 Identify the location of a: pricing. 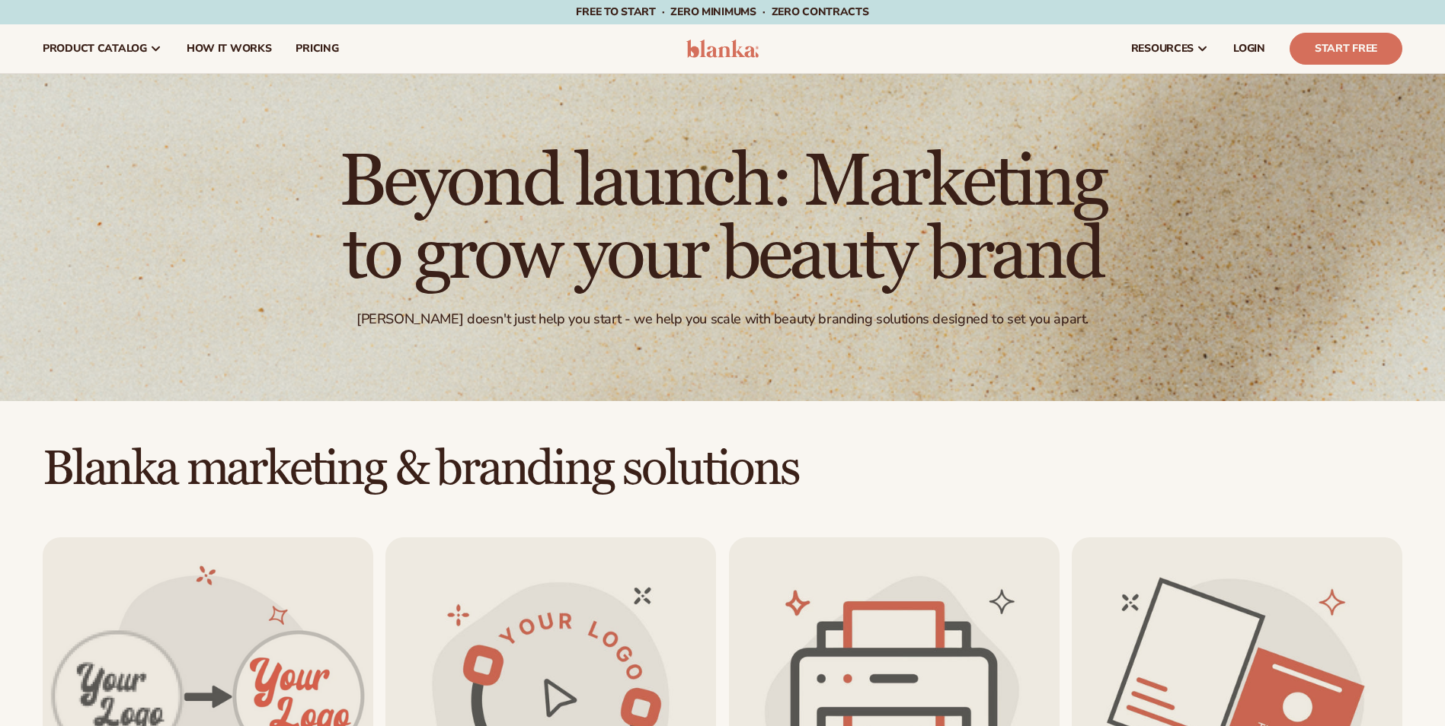
(317, 49).